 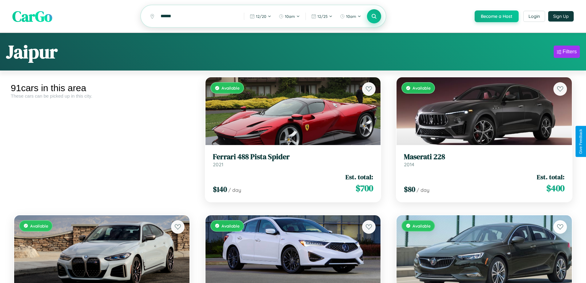 I want to click on button: Sign Up, so click(x=561, y=16).